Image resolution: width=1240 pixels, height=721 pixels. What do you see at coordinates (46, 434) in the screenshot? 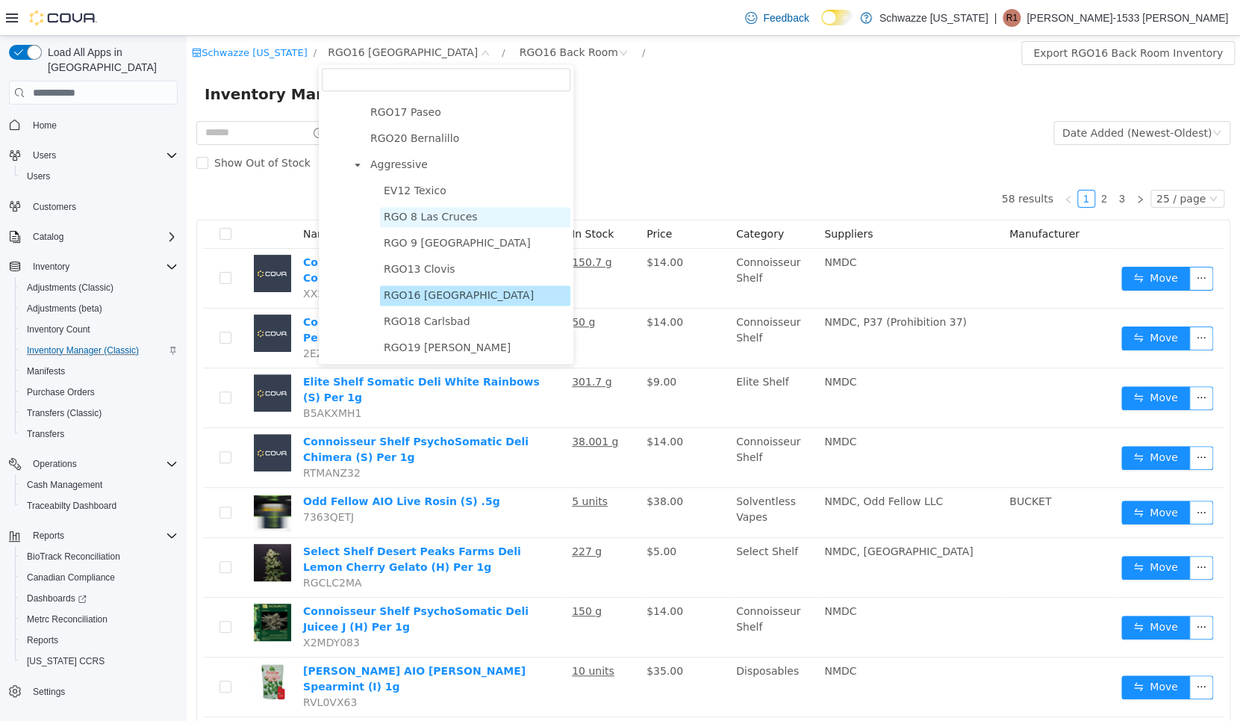
I see `a: Transfers` at bounding box center [46, 434].